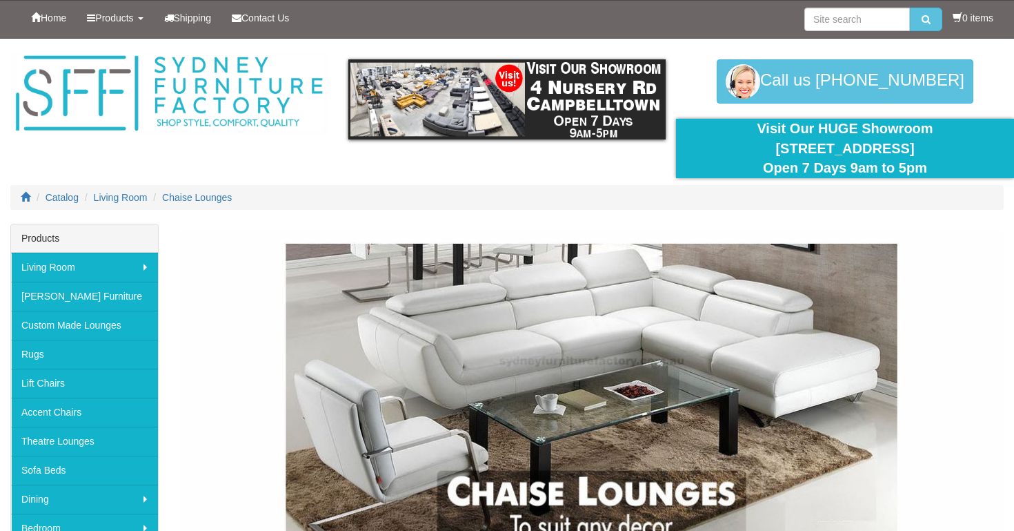 This screenshot has height=531, width=1014. What do you see at coordinates (260, 18) in the screenshot?
I see `a: Contact Us` at bounding box center [260, 18].